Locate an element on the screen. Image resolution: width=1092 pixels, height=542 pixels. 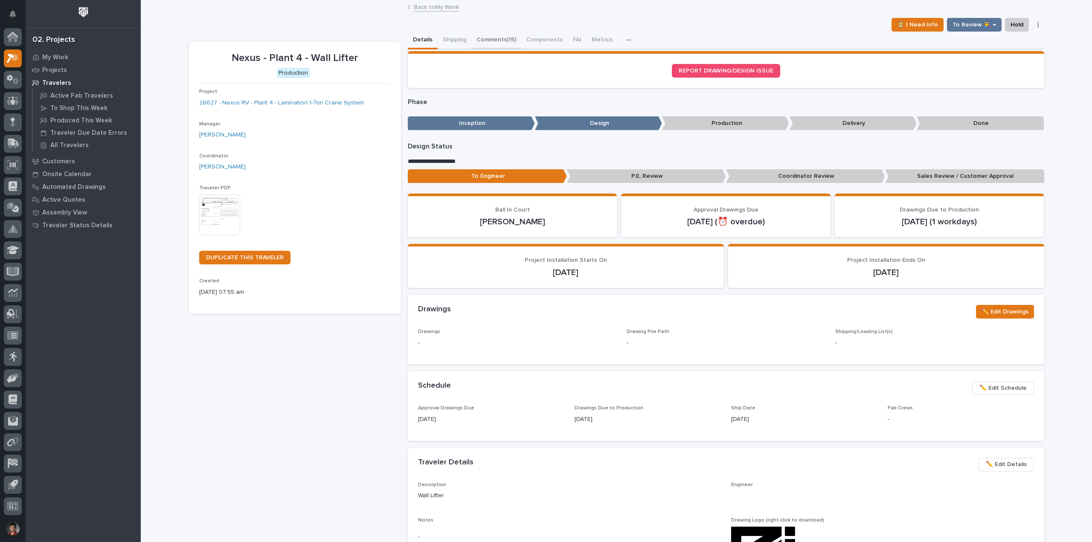
span: Approval Drawings Due is located at coordinates (446, 408).